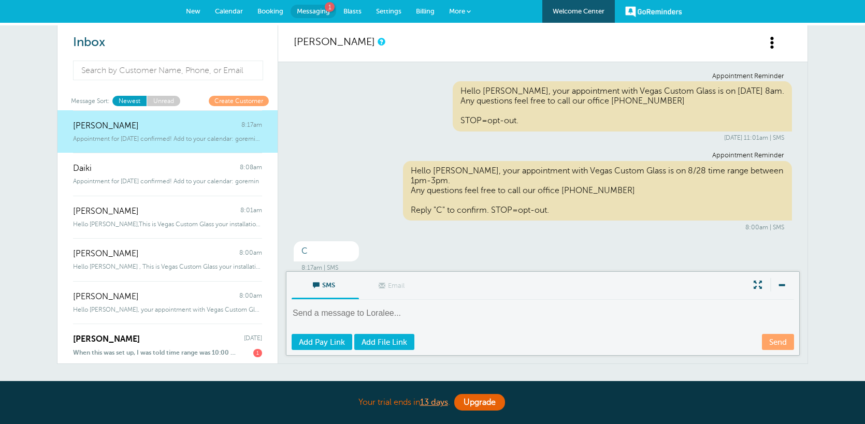  I want to click on span: Calendar, so click(229, 11).